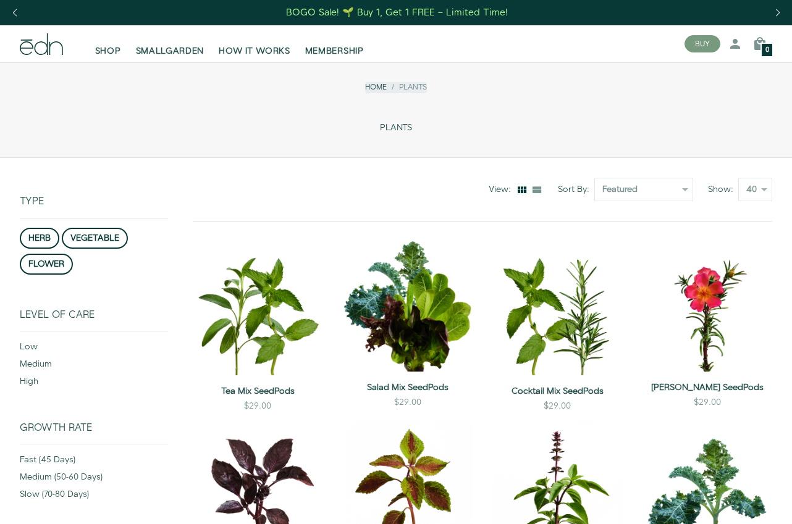 The height and width of the screenshot is (524, 792). I want to click on img: Moss Rose SeedPods, so click(707, 306).